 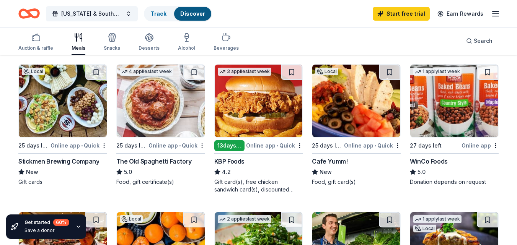 What do you see at coordinates (63, 125) in the screenshot?
I see `a: Image for Stickmen Brewing CompanyLocal25 days leftOnline app•QuickStickmen Brewing CompanyNewGif...` at bounding box center [63, 125].